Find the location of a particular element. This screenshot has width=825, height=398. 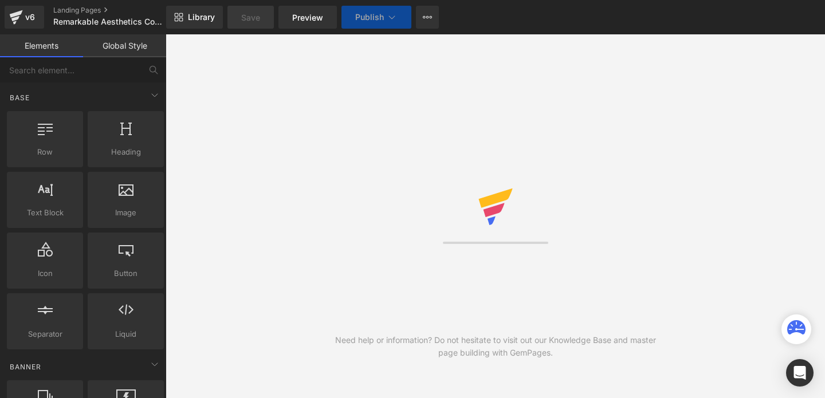

div: Open Intercom Messenger is located at coordinates (800, 373).